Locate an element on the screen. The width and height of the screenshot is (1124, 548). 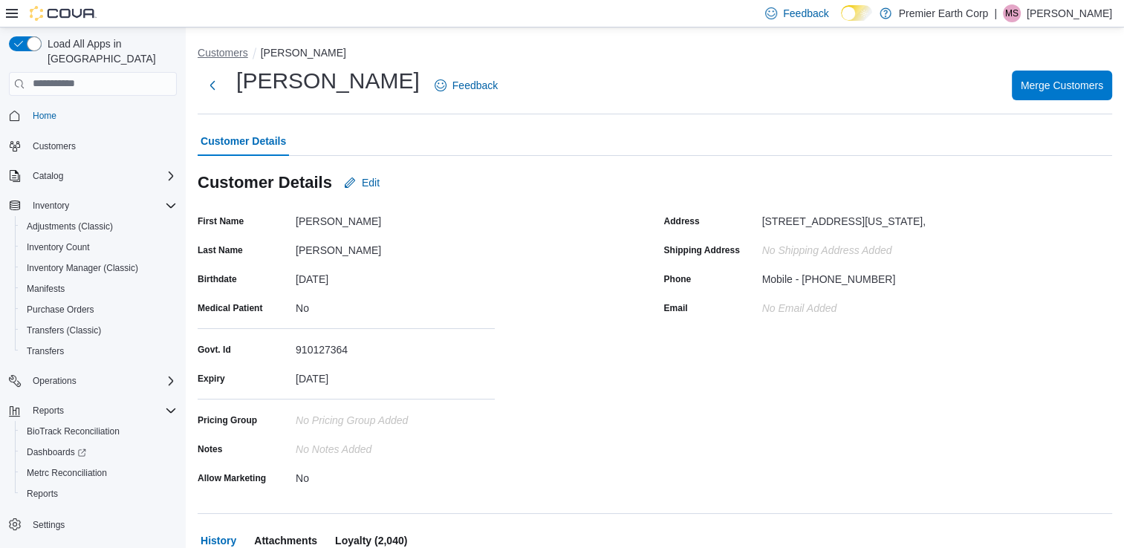
a: Customers is located at coordinates (54, 146).